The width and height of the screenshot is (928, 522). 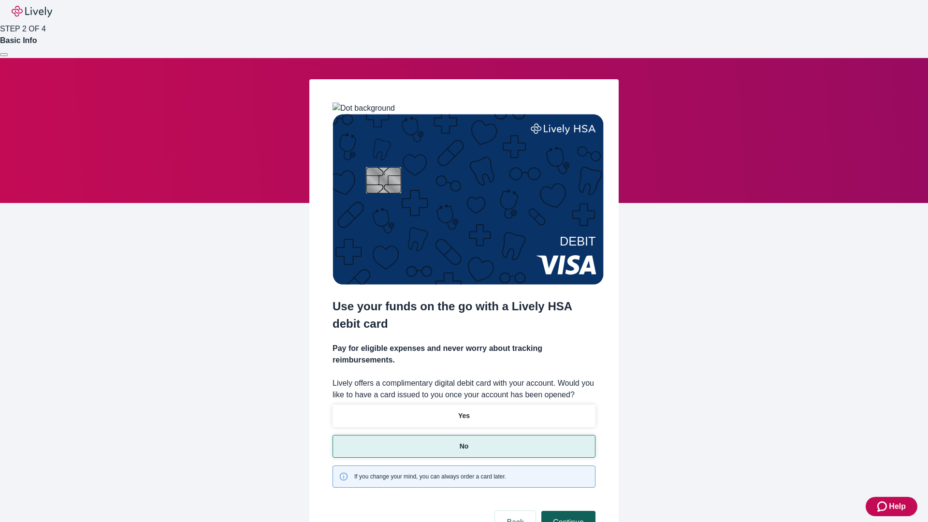 I want to click on span: If you change your mind, you can always order a card later., so click(x=430, y=477).